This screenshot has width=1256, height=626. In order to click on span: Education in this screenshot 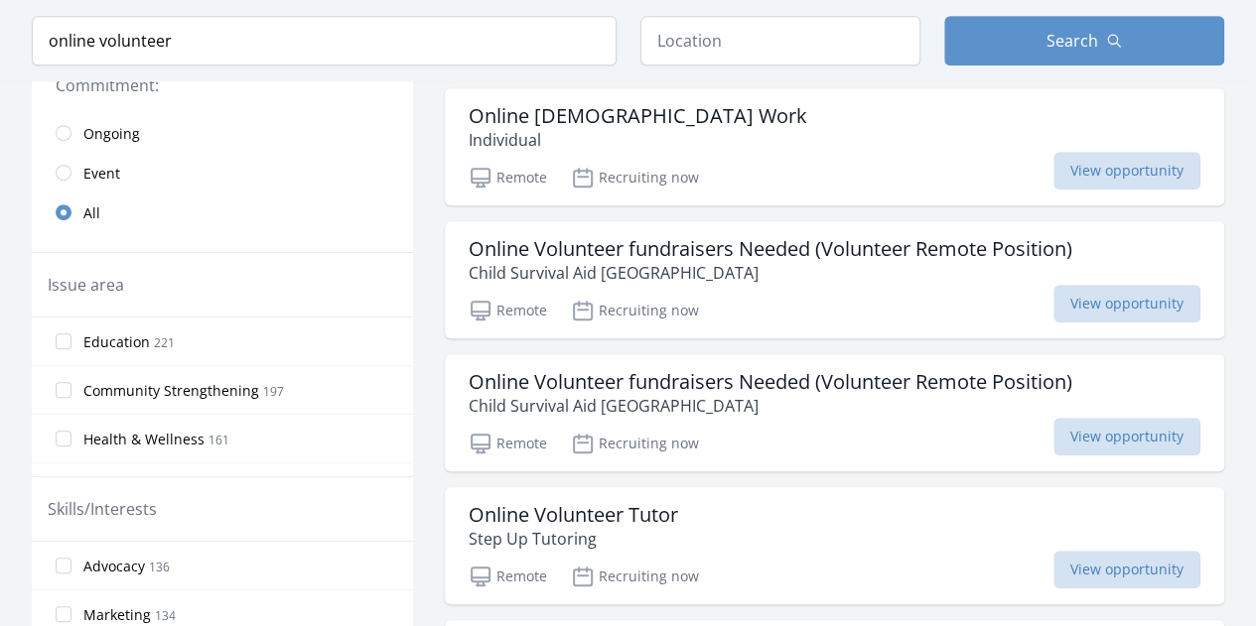, I will do `click(116, 343)`.